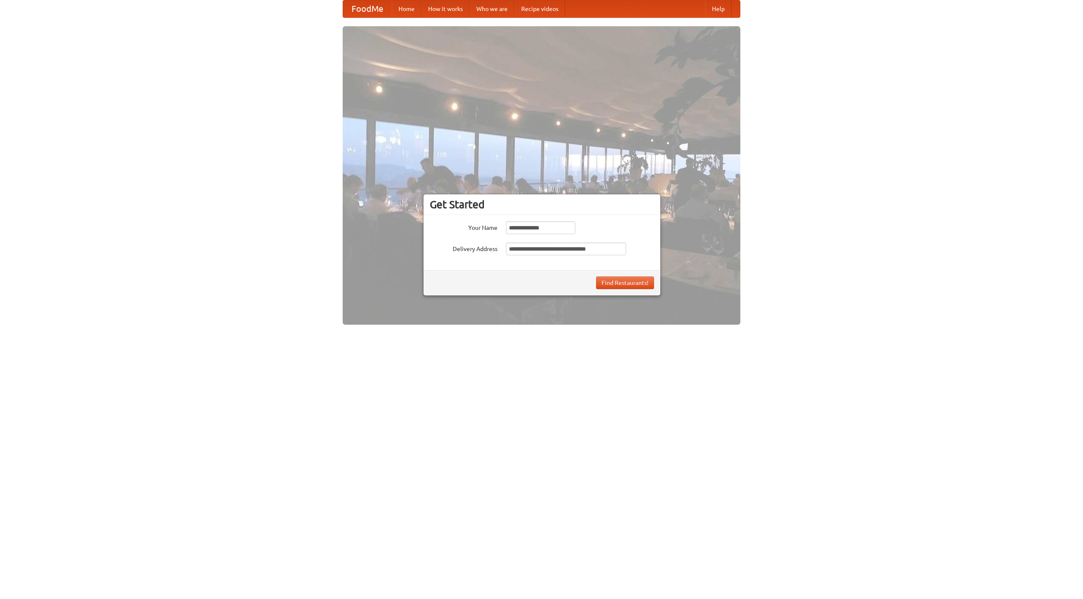 Image resolution: width=1083 pixels, height=599 pixels. I want to click on a: Help, so click(718, 9).